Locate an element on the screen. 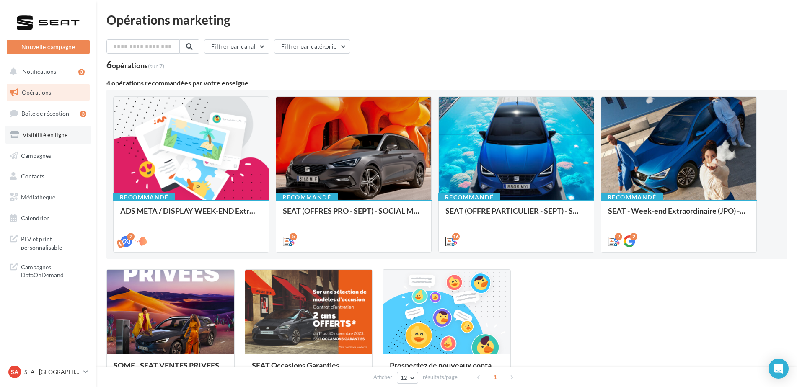  div: SEAT (OFFRES PRO - SEPT) - SOCIAL MEDIA is located at coordinates (354, 215).